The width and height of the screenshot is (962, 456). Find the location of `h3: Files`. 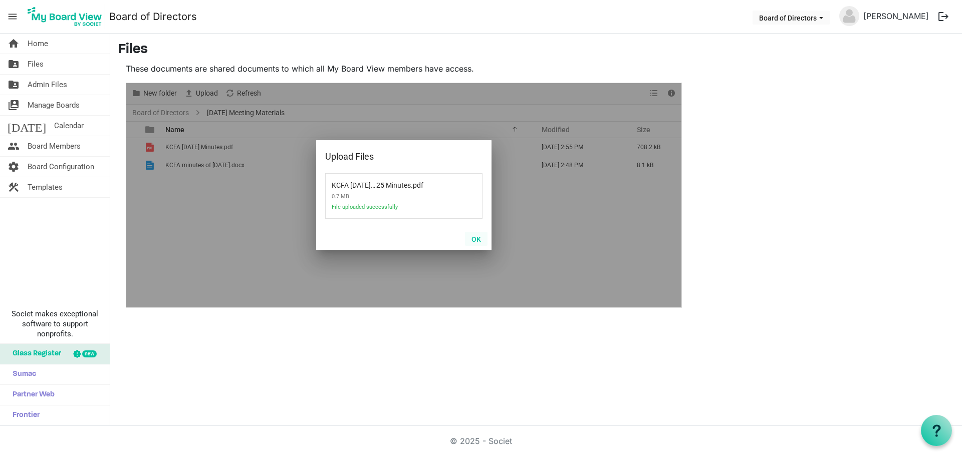

h3: Files is located at coordinates (536, 50).